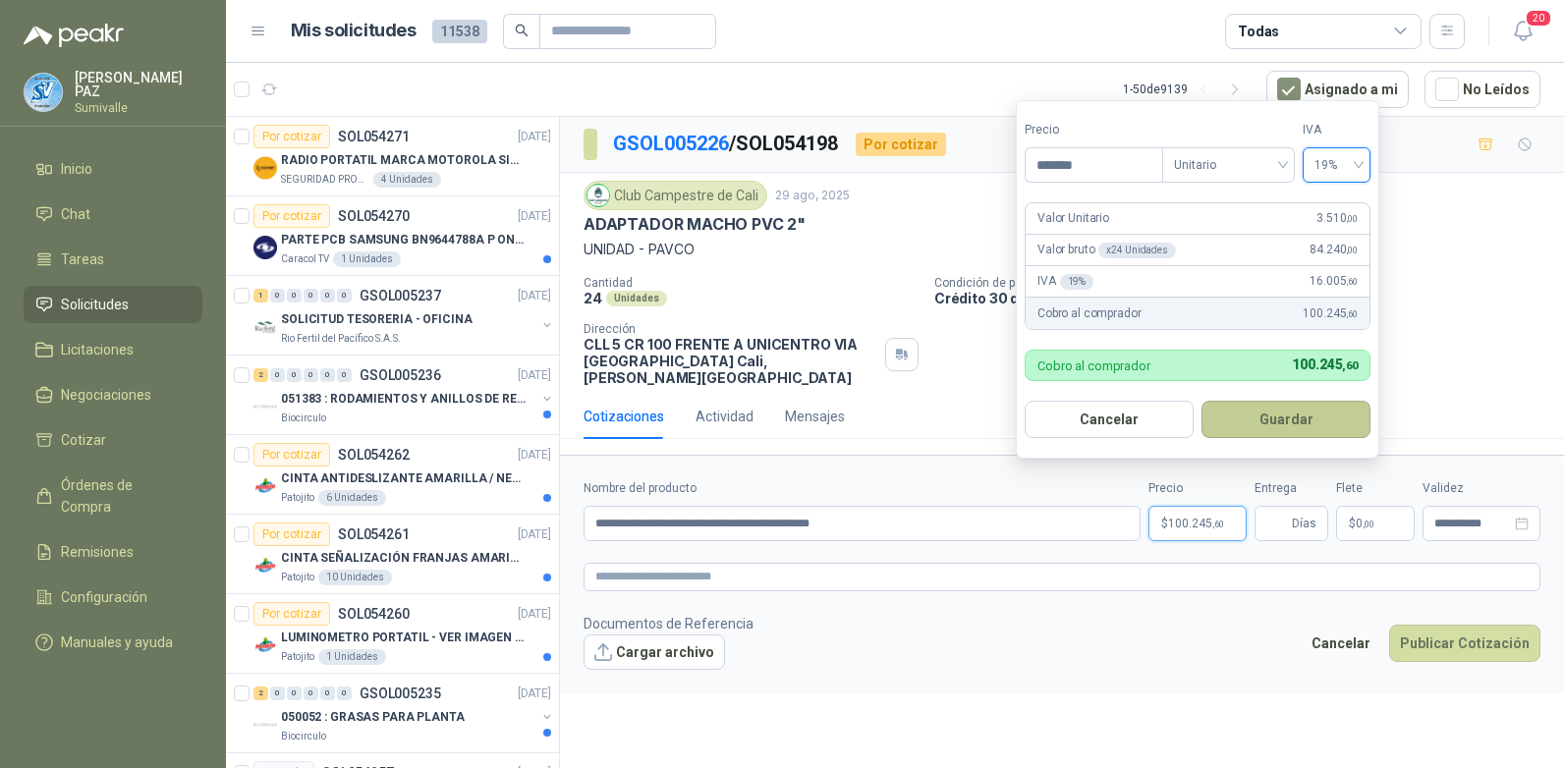 Image resolution: width=1564 pixels, height=768 pixels. Describe the element at coordinates (403, 478) in the screenshot. I see `p: CINTA ANTIDESLIZANTE AMARILLA / NEGRA` at that location.